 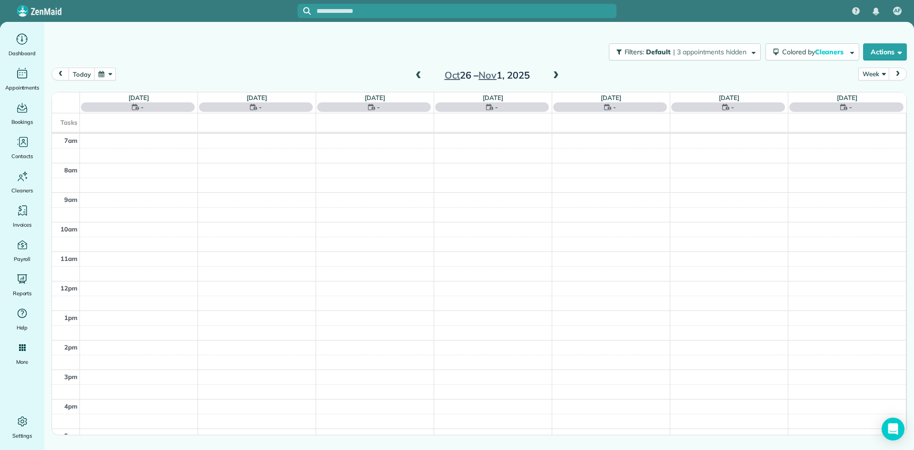 What do you see at coordinates (69, 122) in the screenshot?
I see `span: Tasks` at bounding box center [69, 122].